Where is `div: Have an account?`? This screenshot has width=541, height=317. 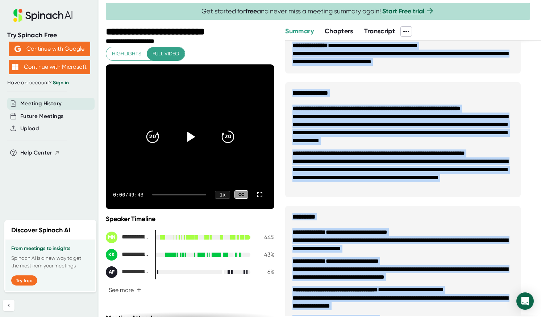 div: Have an account? is located at coordinates (49, 83).